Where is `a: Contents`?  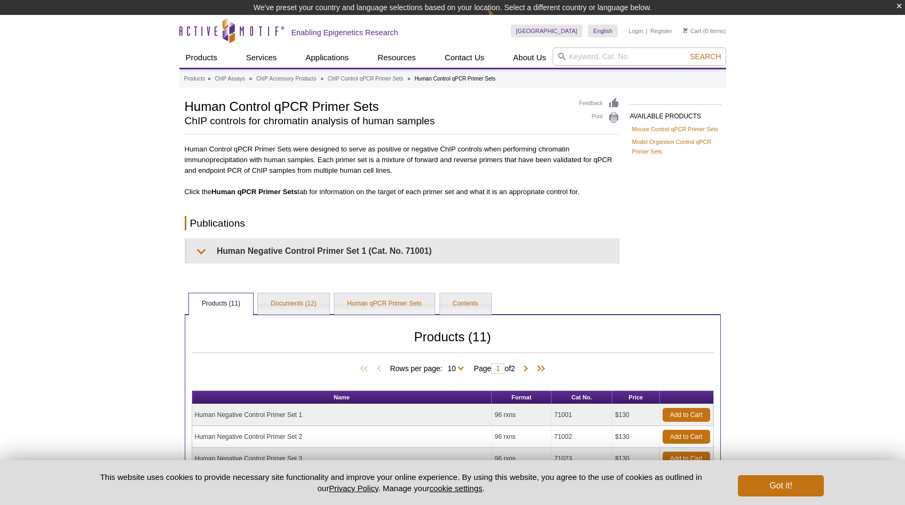
a: Contents is located at coordinates (465, 304).